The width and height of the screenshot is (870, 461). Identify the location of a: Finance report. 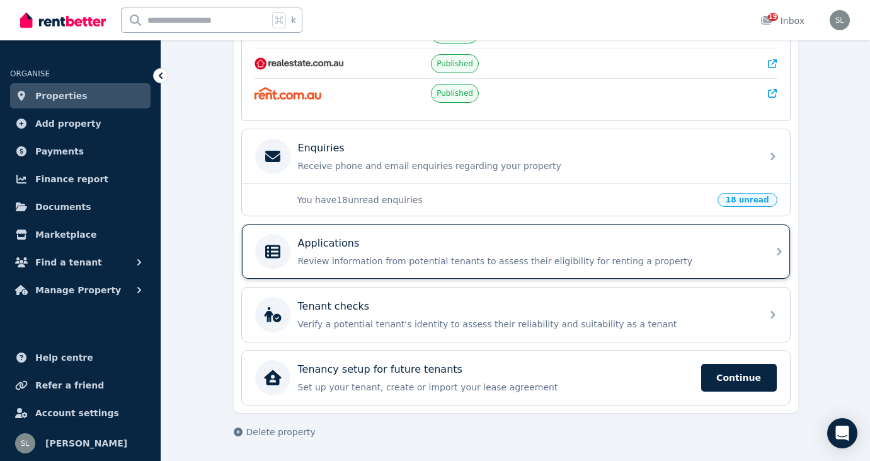
(80, 179).